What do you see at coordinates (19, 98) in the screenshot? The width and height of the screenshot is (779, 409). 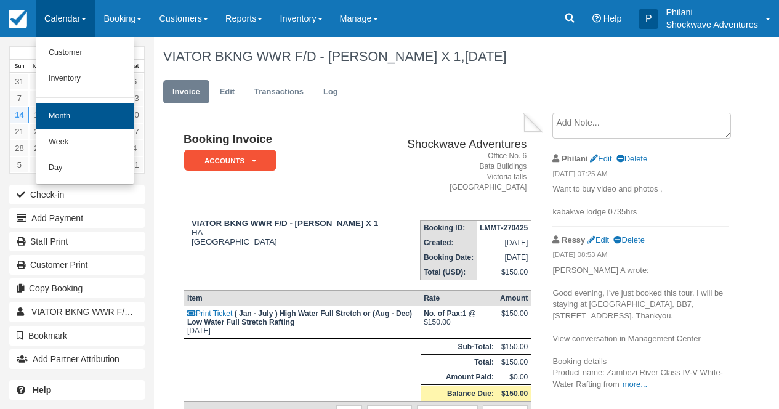 I see `a: 7` at bounding box center [19, 98].